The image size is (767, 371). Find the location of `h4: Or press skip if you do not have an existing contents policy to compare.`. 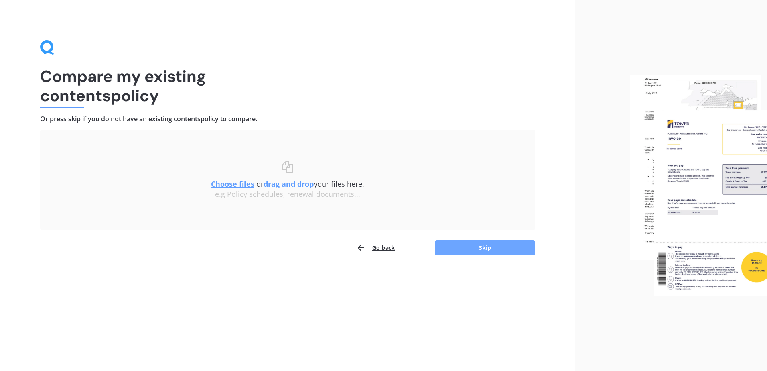

h4: Or press skip if you do not have an existing contents policy to compare. is located at coordinates (288, 119).